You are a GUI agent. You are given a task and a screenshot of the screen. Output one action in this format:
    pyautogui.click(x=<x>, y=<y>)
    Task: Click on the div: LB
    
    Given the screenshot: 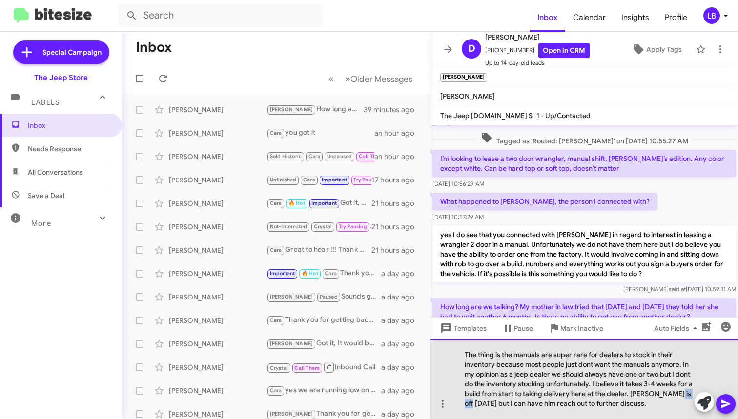 What is the action you would take?
    pyautogui.click(x=711, y=16)
    